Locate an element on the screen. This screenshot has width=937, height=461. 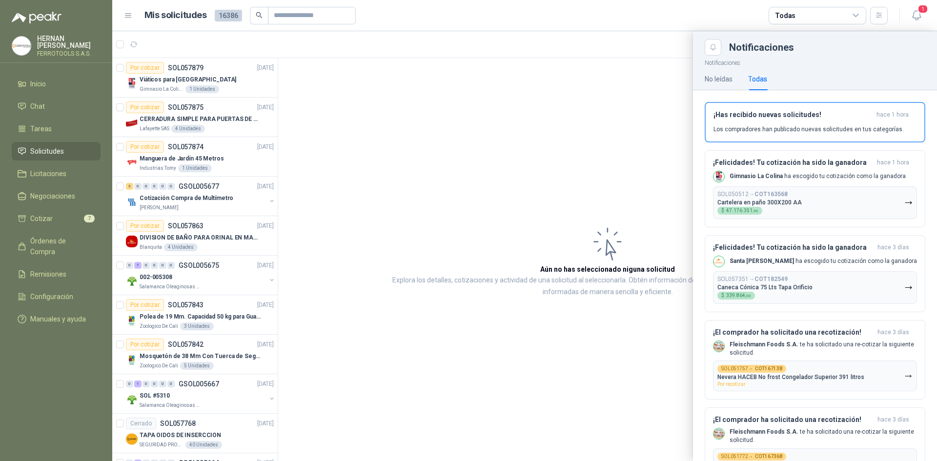
div: SOL051757 → is located at coordinates (752, 369).